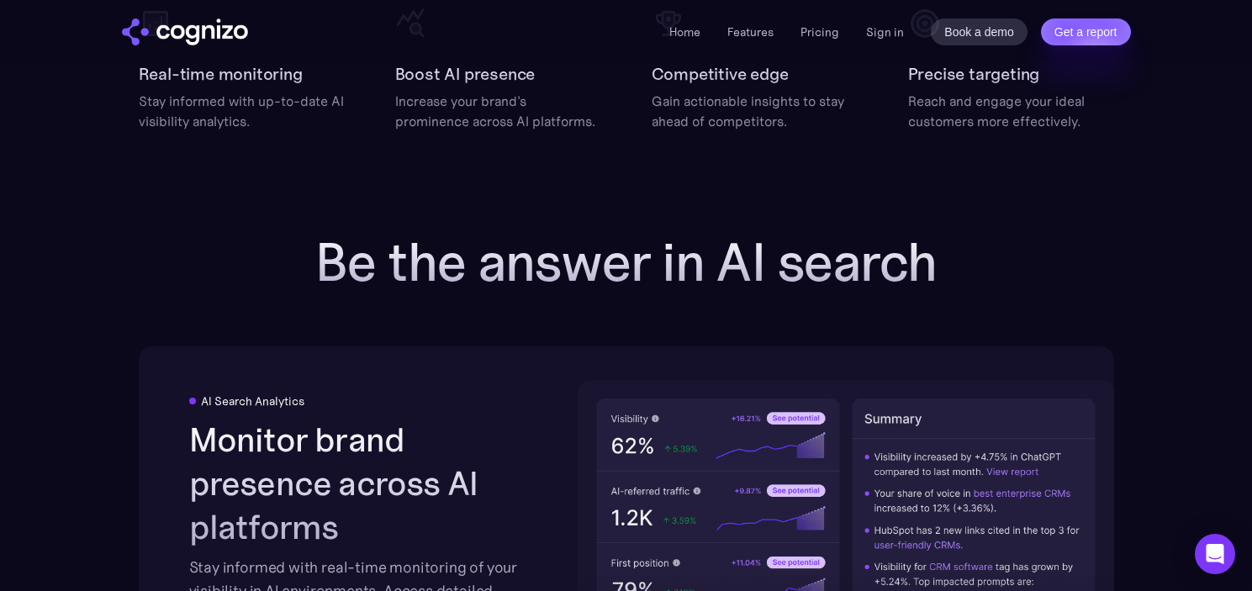 The height and width of the screenshot is (591, 1252). I want to click on a: Get a report, so click(1086, 32).